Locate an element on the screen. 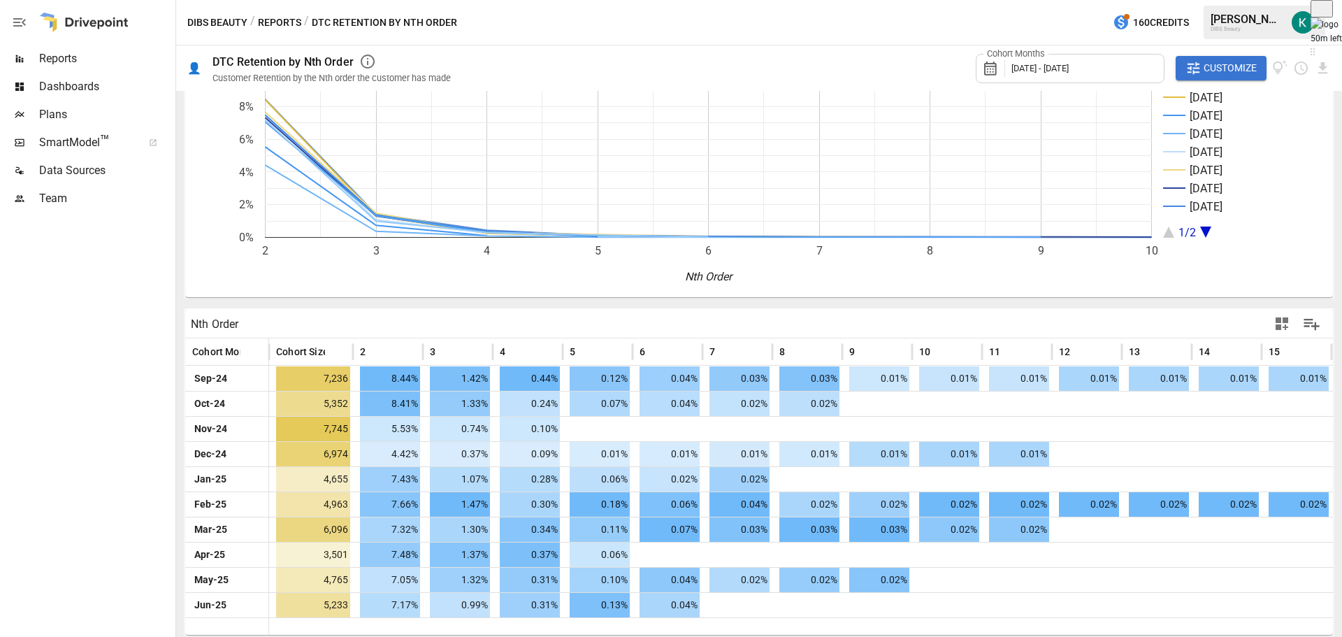 The image size is (1342, 637). span: 0.34% is located at coordinates (530, 529).